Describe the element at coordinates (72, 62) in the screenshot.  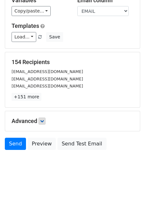
I see `h5: 154 Recipients` at that location.